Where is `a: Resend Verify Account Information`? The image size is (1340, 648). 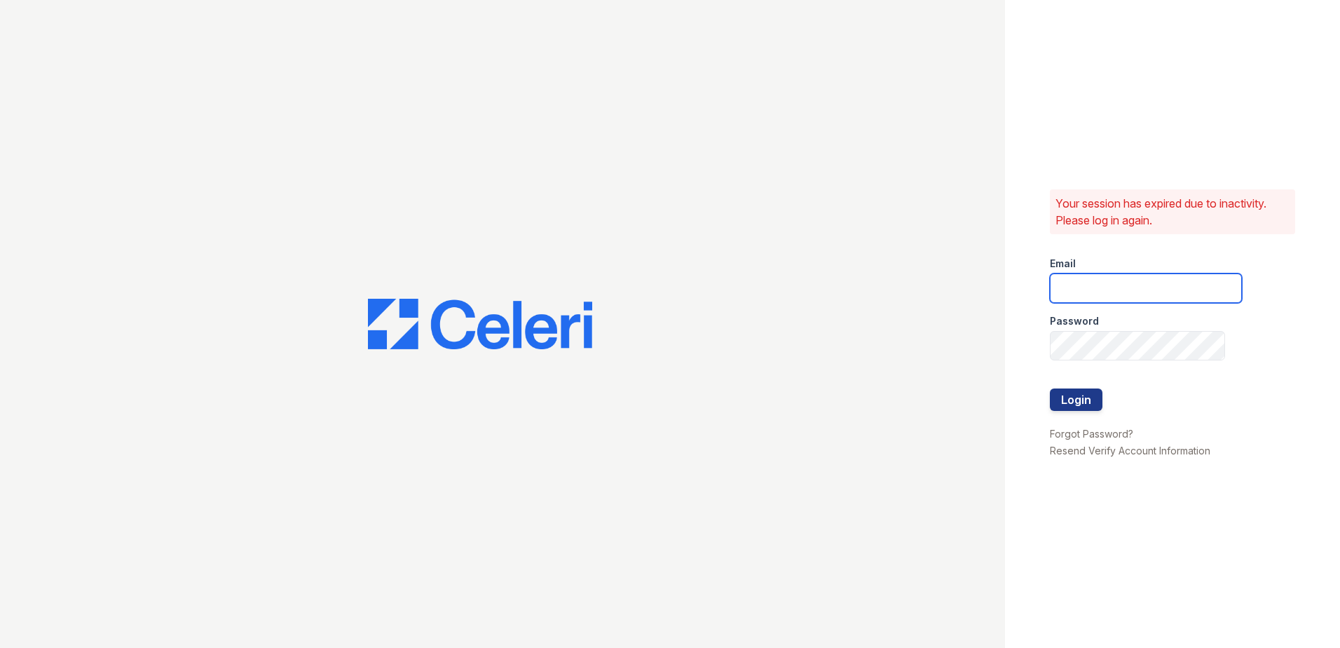
a: Resend Verify Account Information is located at coordinates (1130, 450).